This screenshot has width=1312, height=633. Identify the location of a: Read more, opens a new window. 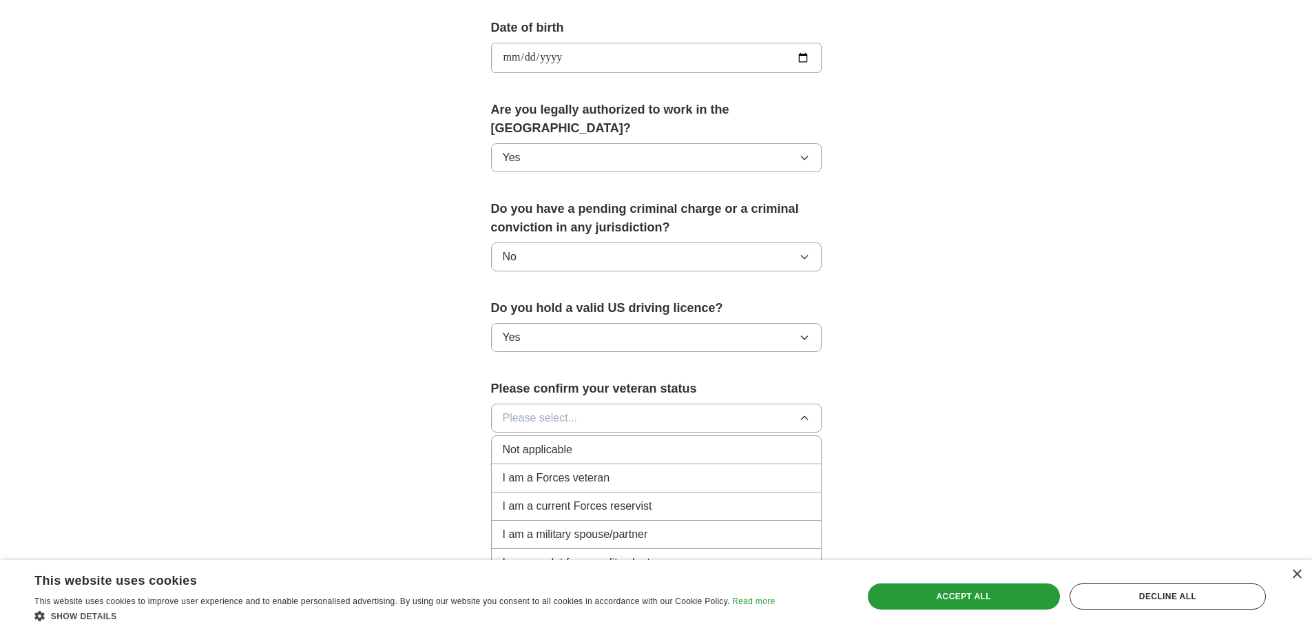
(754, 601).